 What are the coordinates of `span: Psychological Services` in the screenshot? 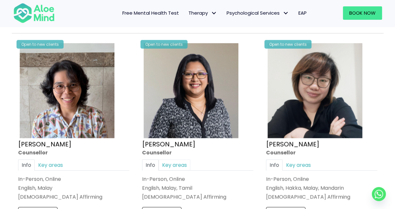 It's located at (258, 13).